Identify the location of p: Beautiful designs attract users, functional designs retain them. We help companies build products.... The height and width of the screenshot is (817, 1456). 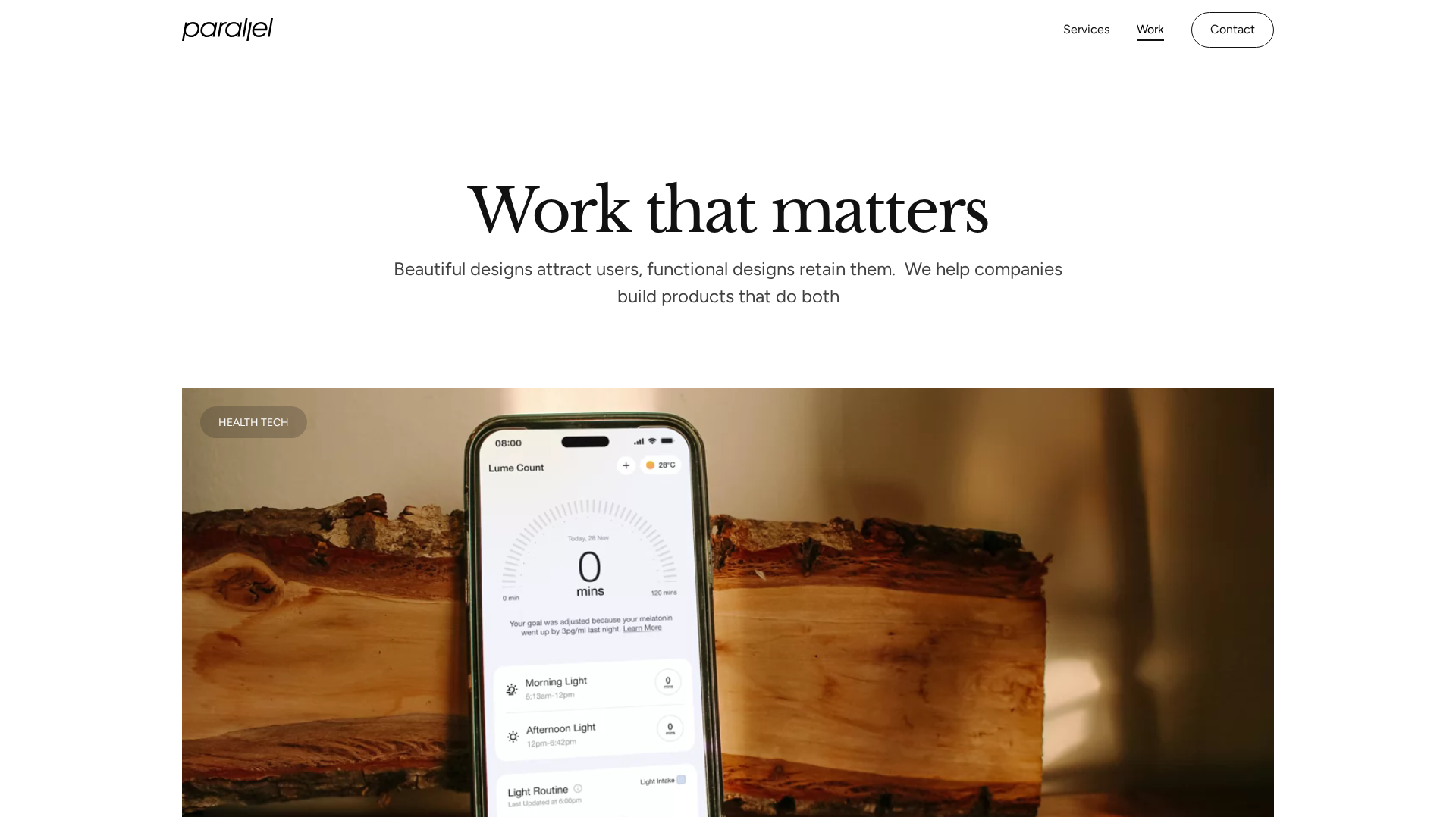
(728, 283).